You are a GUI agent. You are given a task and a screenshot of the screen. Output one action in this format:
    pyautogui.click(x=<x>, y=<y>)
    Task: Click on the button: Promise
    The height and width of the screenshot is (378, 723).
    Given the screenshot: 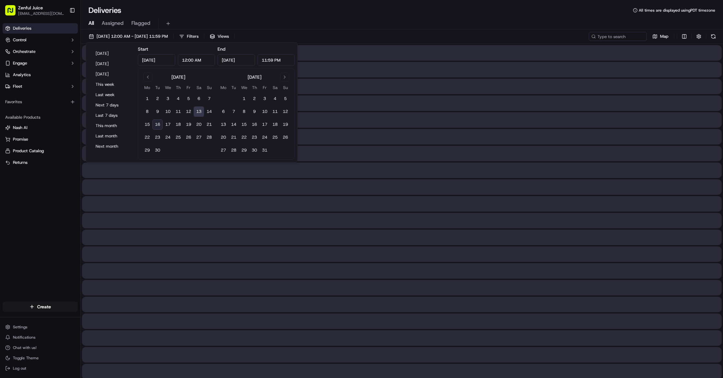 What is the action you would take?
    pyautogui.click(x=40, y=139)
    